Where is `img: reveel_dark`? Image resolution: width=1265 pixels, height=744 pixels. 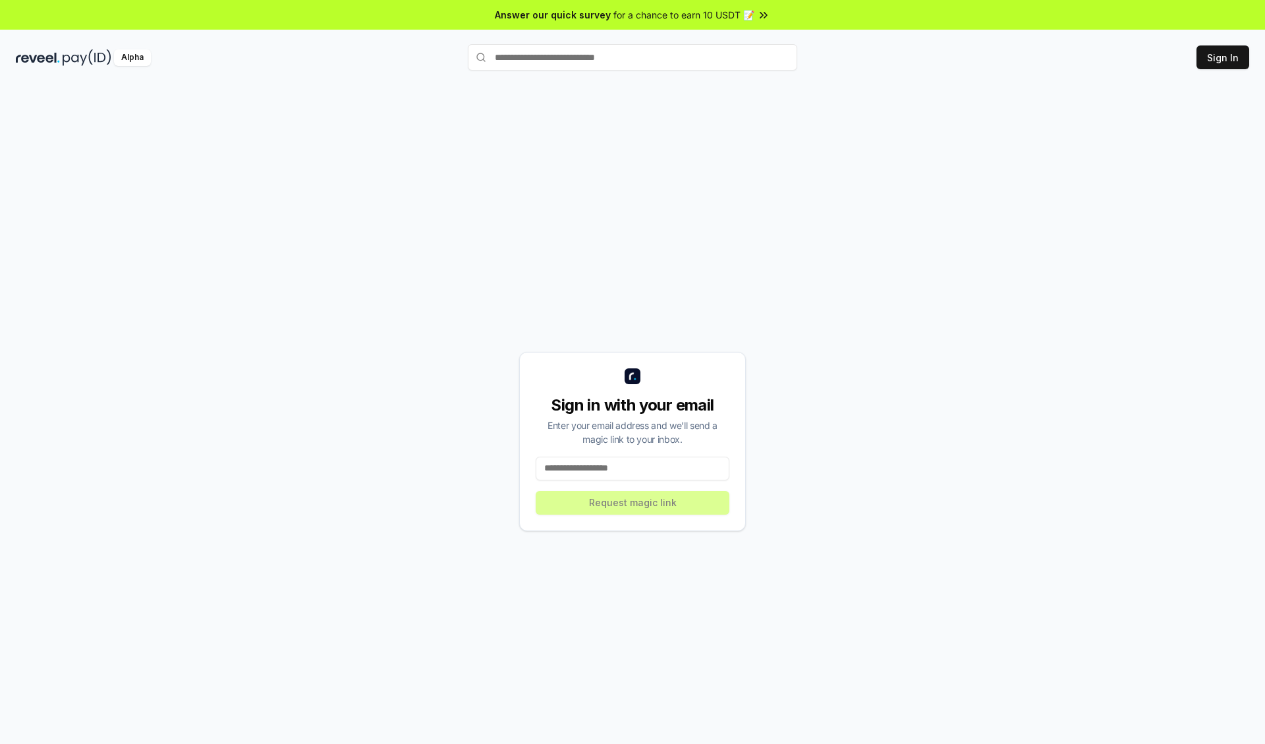
img: reveel_dark is located at coordinates (38, 57).